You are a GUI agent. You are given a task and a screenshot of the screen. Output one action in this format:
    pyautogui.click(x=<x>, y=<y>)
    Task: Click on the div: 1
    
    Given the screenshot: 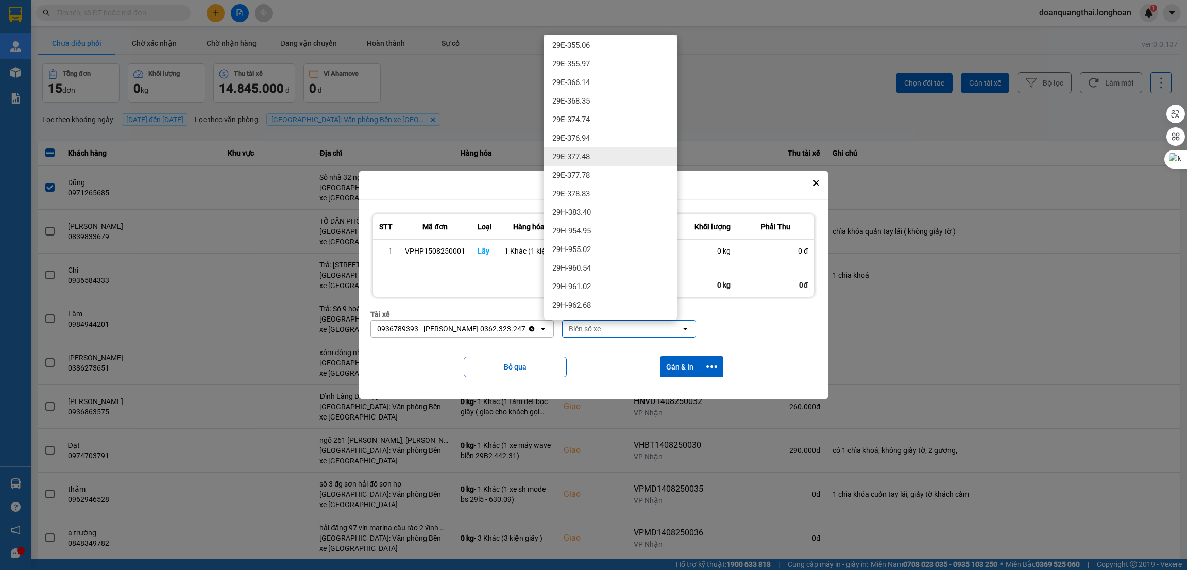 What is the action you would take?
    pyautogui.click(x=386, y=251)
    